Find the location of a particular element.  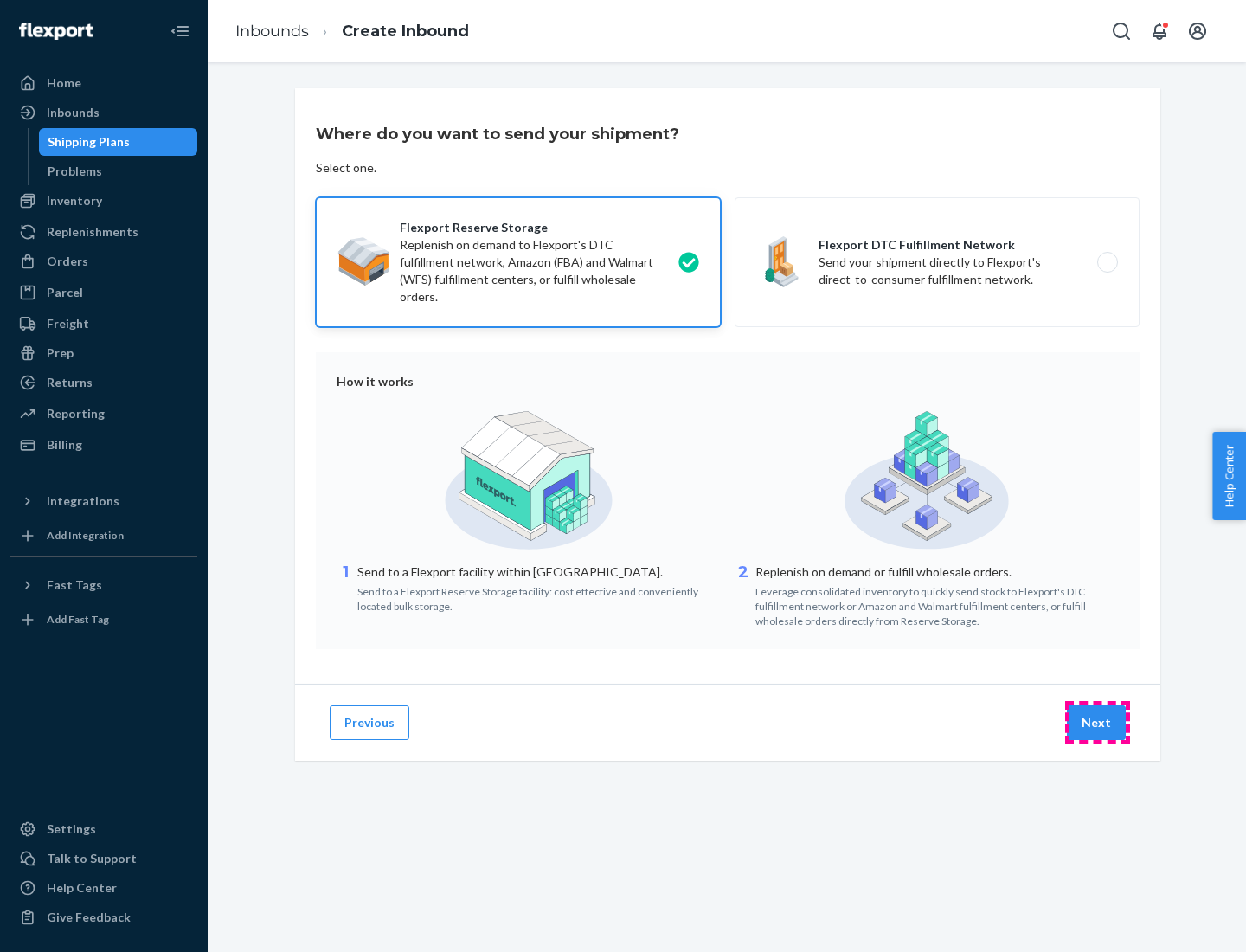

button: Give Feedback is located at coordinates (104, 918).